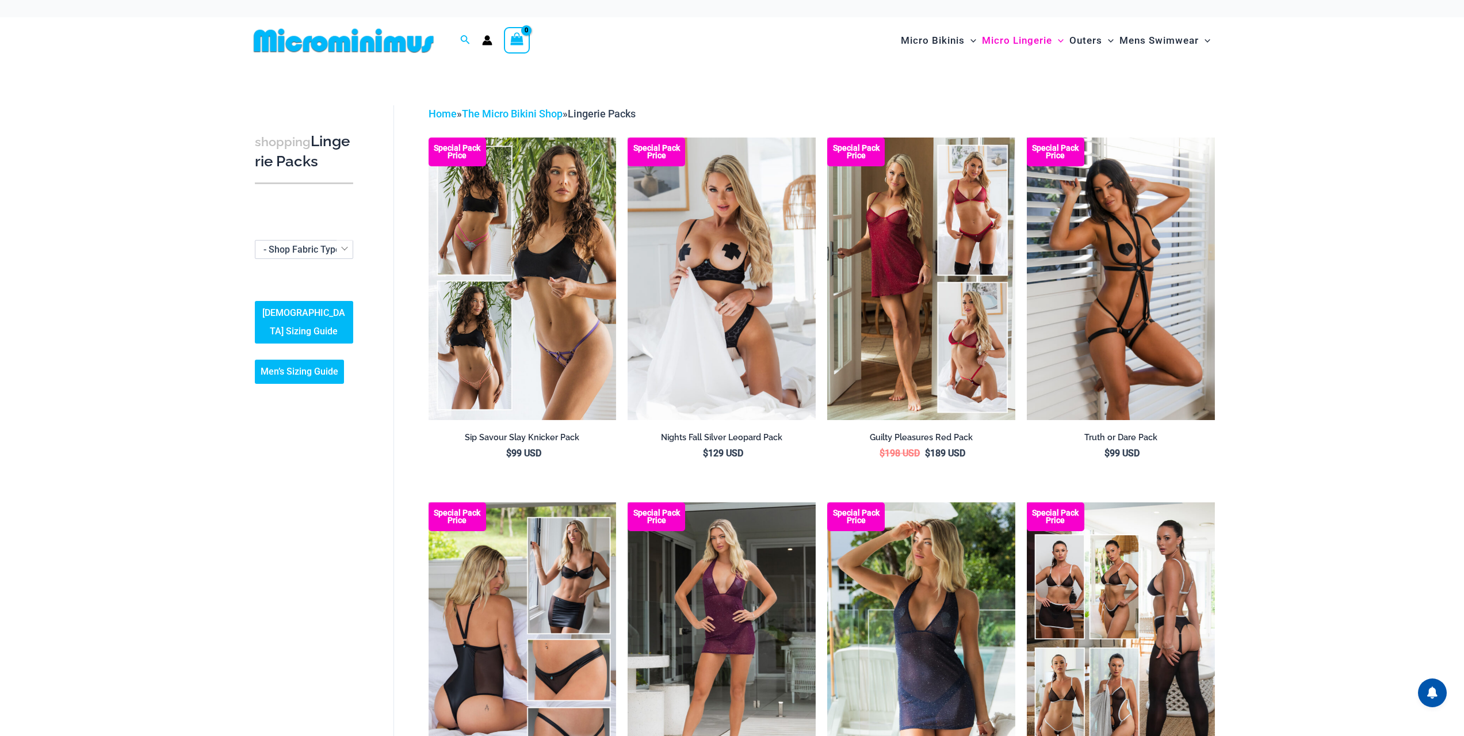 The width and height of the screenshot is (1464, 736). I want to click on h2: Sip Savour Slay Knicker Pack, so click(522, 437).